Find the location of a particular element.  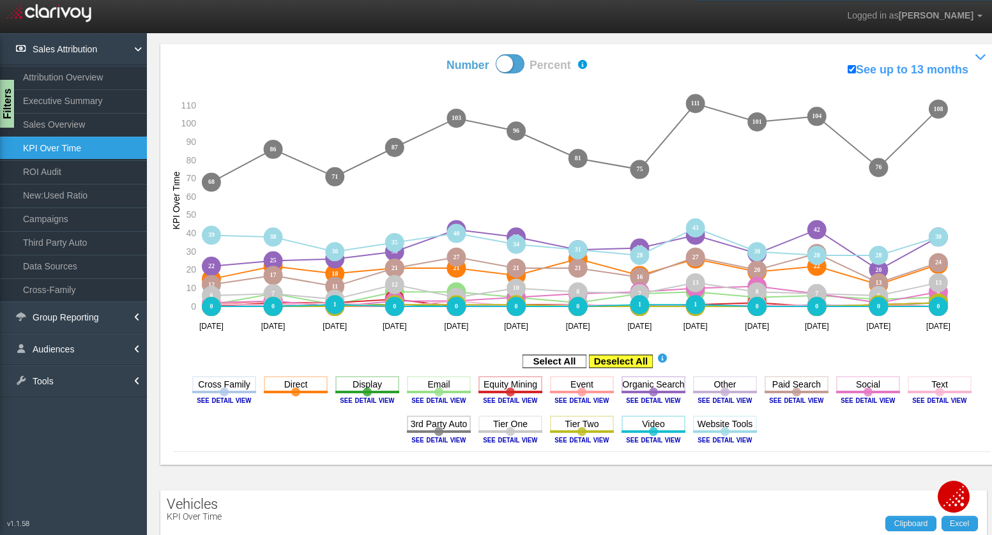

text: 87 is located at coordinates (395, 147).